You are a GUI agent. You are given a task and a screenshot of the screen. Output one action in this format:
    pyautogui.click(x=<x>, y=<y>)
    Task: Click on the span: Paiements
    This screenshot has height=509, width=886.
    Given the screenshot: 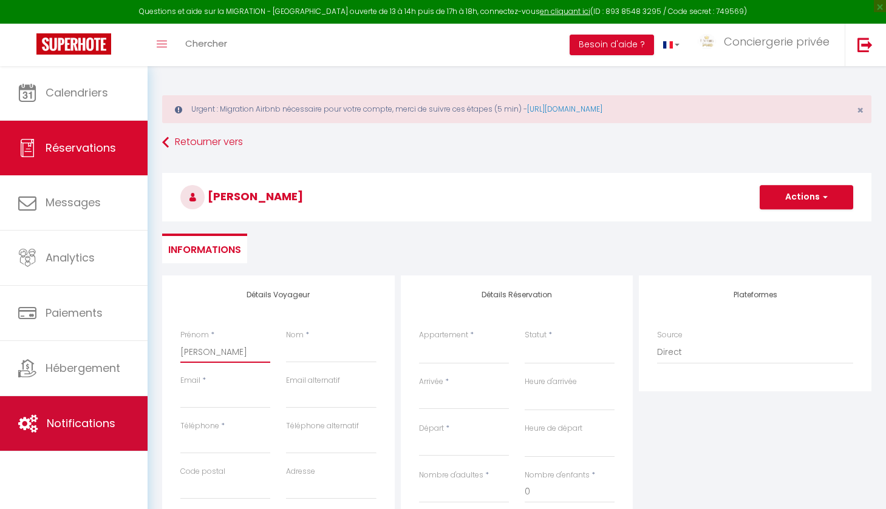 What is the action you would take?
    pyautogui.click(x=74, y=313)
    